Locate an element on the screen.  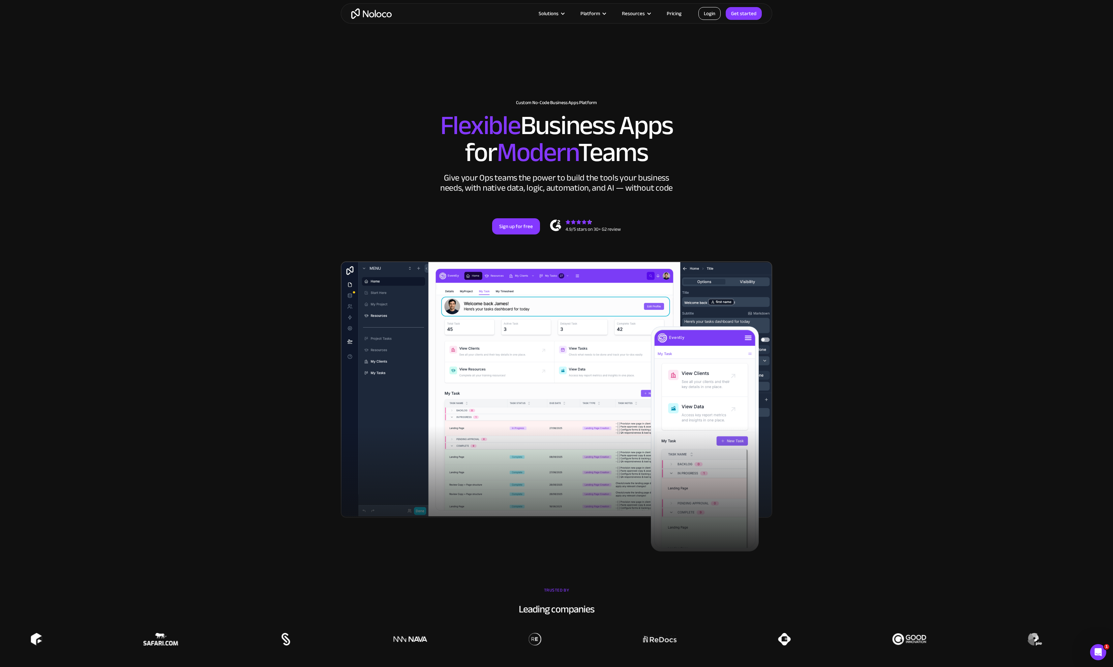
a: home is located at coordinates (371, 13).